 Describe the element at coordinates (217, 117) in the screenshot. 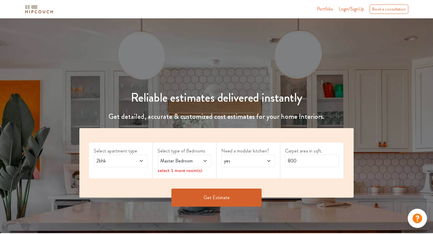

I see `h4: Get detailed, accurate & customized cost estimates for your home Interiors.` at that location.